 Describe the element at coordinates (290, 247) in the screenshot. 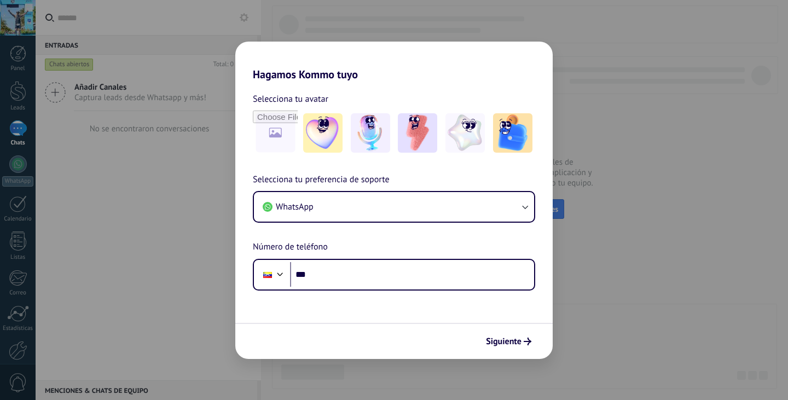

I see `span: Número de teléfono` at that location.